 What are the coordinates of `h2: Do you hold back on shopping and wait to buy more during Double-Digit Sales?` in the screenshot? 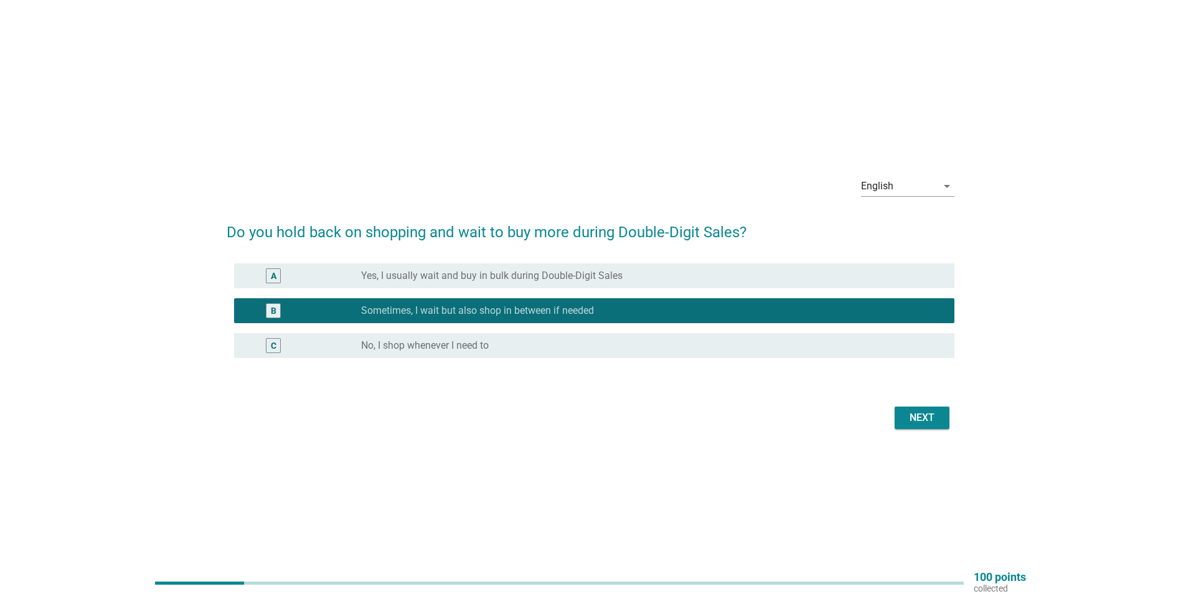 It's located at (590, 226).